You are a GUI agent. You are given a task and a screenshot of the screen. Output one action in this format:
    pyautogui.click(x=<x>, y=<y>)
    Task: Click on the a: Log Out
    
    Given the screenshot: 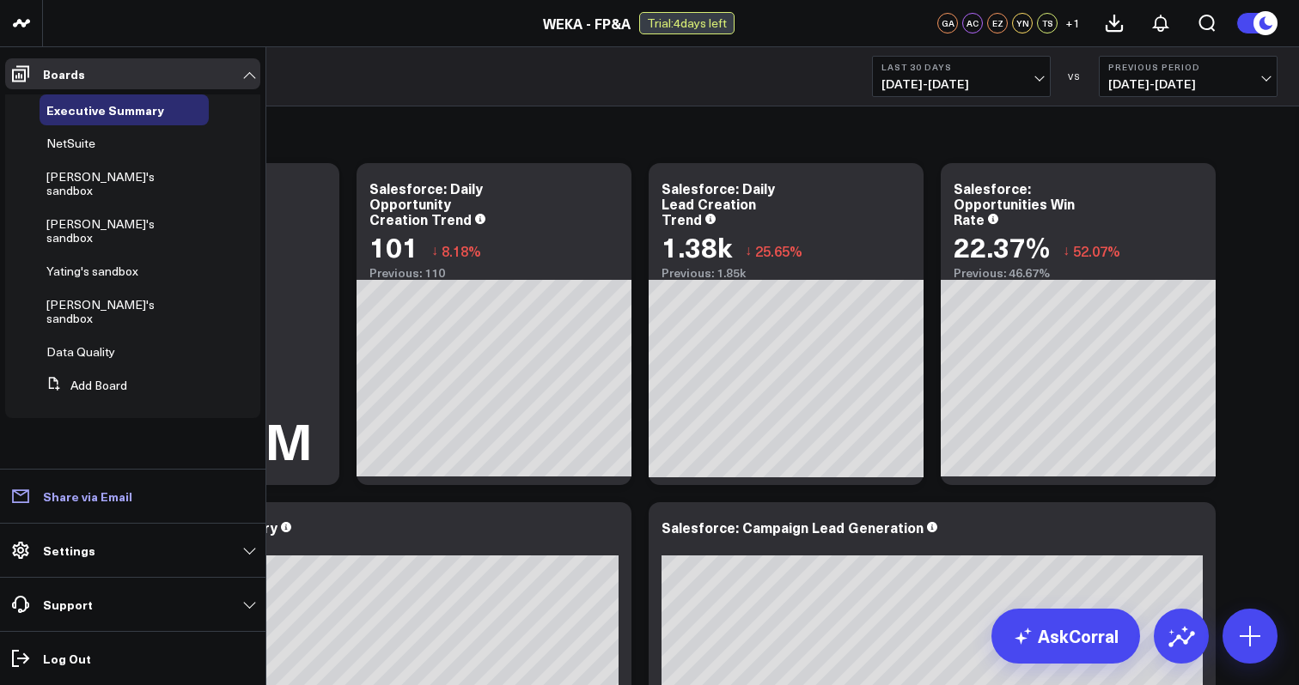 What is the action you would take?
    pyautogui.click(x=132, y=659)
    